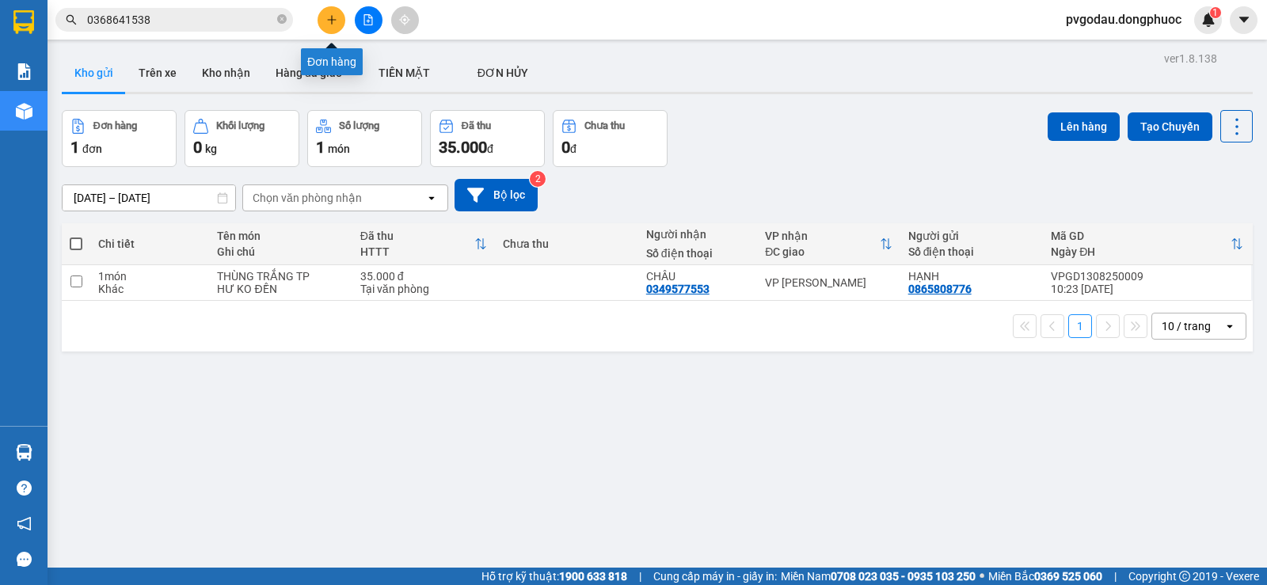 The width and height of the screenshot is (1267, 585). Describe the element at coordinates (40, 44) in the screenshot. I see `img: logo` at that location.